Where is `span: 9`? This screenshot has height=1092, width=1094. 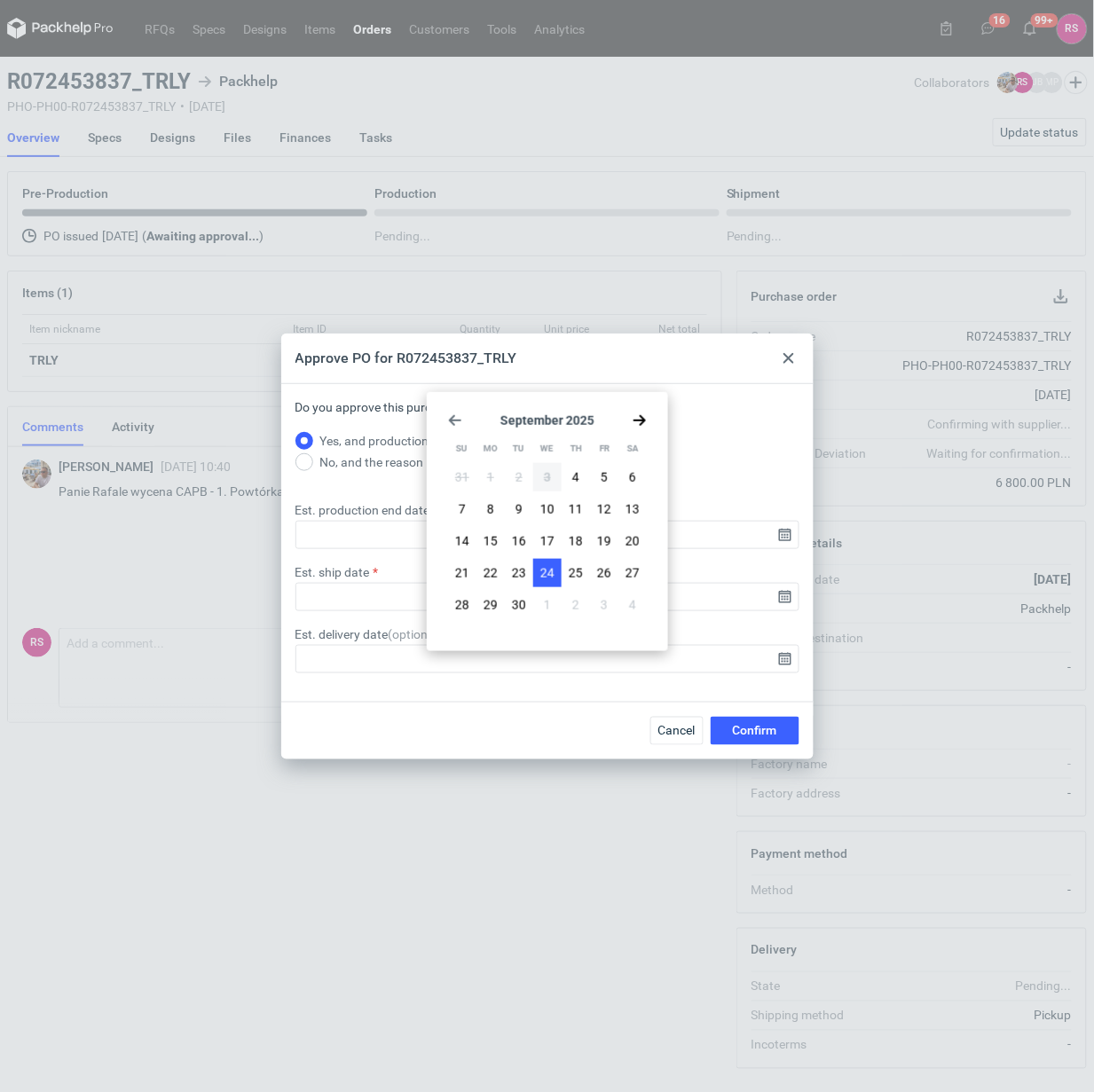 span: 9 is located at coordinates (519, 509).